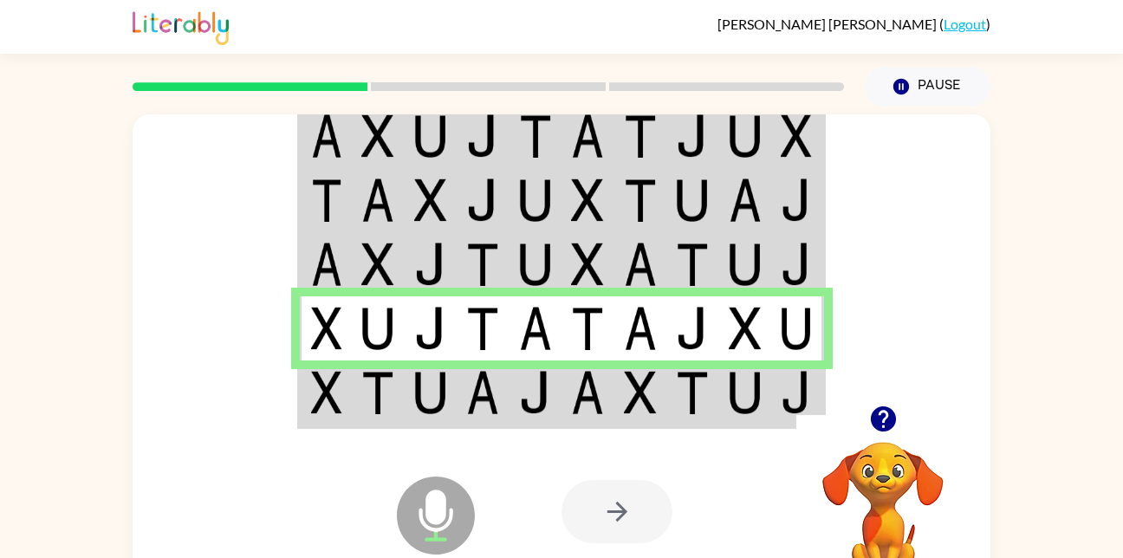 The height and width of the screenshot is (558, 1123). Describe the element at coordinates (927, 87) in the screenshot. I see `button: Pause` at that location.